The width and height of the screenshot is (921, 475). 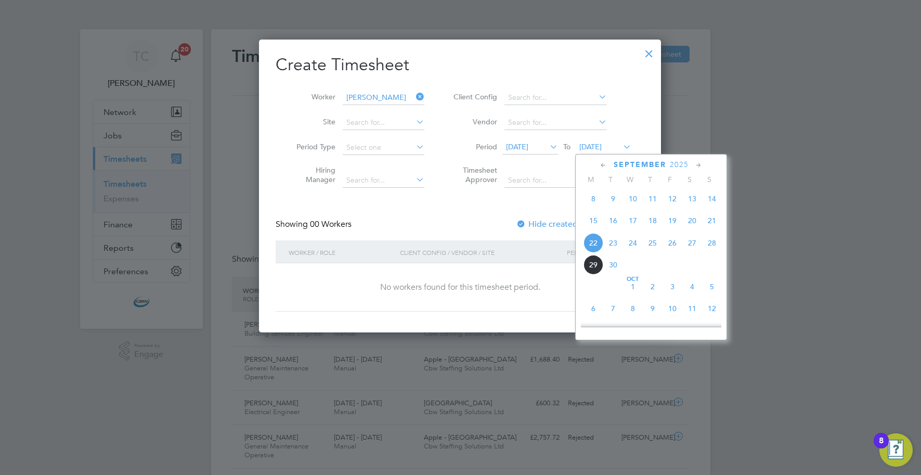 What do you see at coordinates (692, 243) in the screenshot?
I see `span: 27` at bounding box center [692, 243].